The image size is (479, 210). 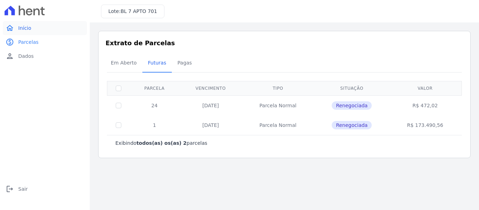 What do you see at coordinates (45, 28) in the screenshot?
I see `a: homeInício` at bounding box center [45, 28].